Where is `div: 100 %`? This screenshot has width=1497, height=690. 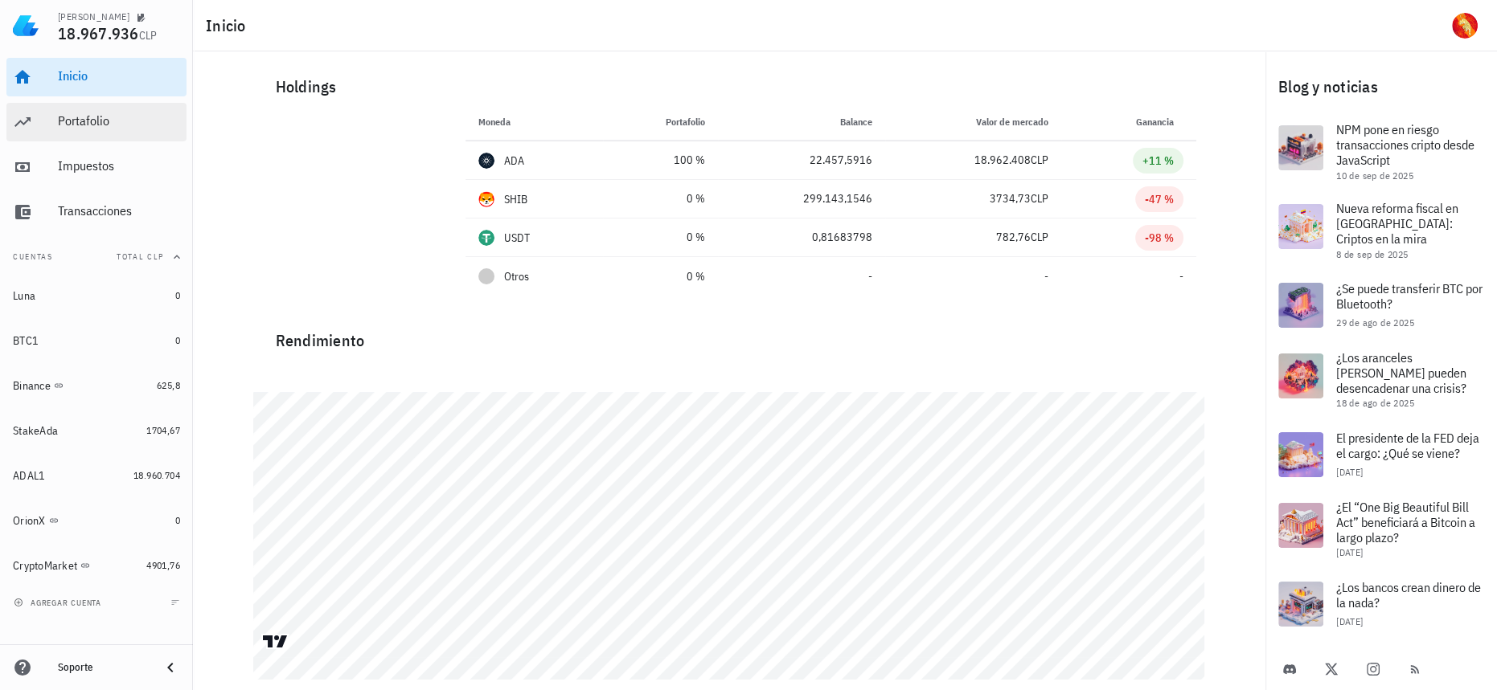
div: 100 % is located at coordinates (660, 160).